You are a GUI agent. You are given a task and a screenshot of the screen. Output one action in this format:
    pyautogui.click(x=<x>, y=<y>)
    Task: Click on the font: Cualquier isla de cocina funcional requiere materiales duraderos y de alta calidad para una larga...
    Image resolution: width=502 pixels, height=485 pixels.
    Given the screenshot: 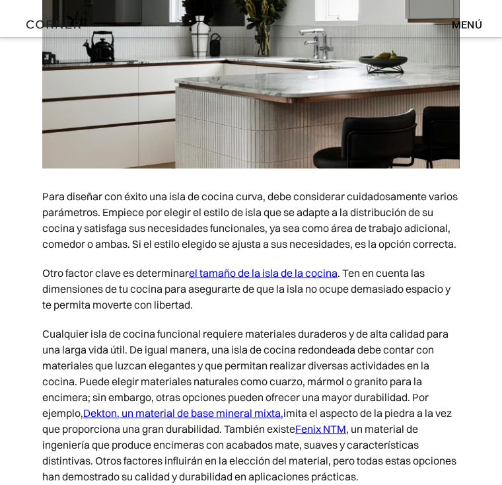 What is the action you would take?
    pyautogui.click(x=245, y=373)
    